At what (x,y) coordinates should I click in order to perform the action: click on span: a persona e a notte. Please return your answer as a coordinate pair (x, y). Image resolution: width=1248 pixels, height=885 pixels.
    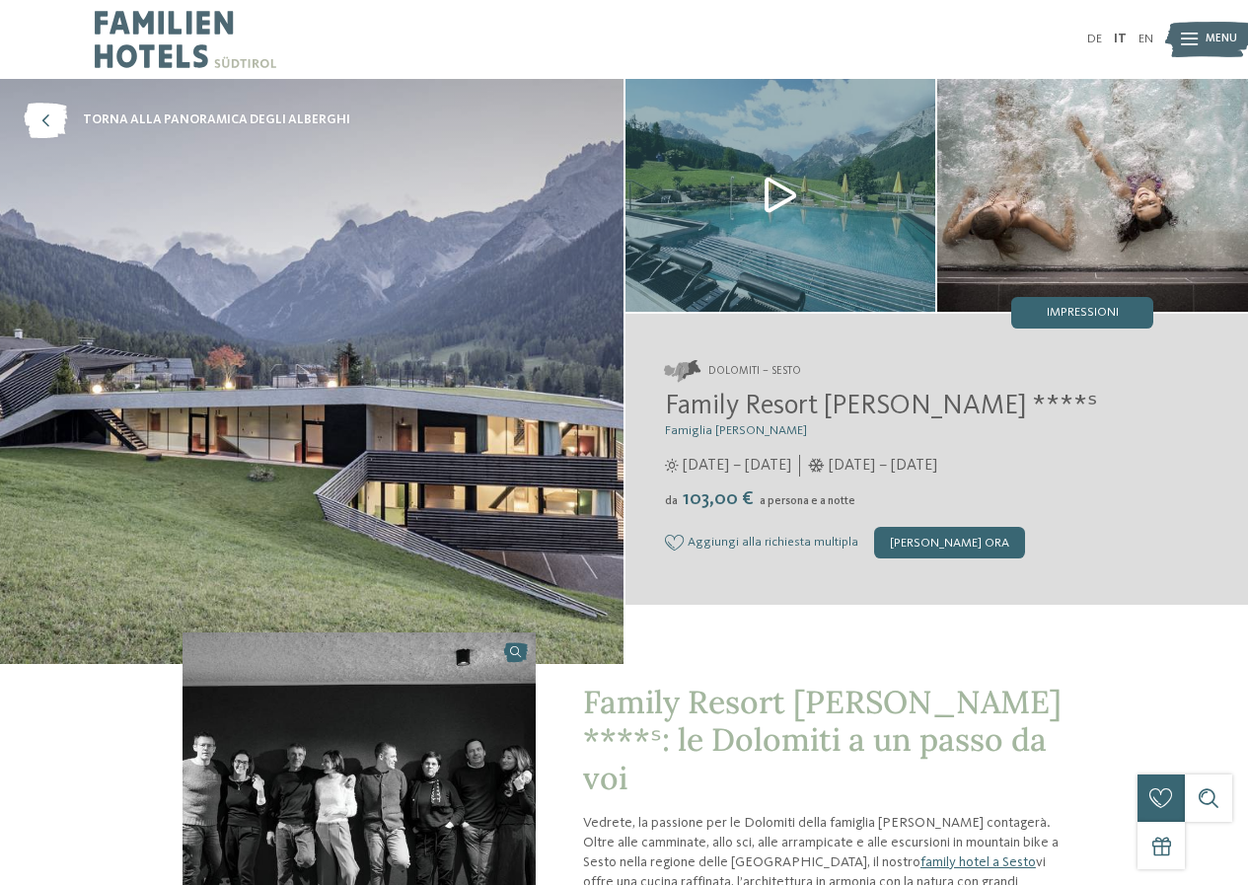
    Looking at the image, I should click on (807, 501).